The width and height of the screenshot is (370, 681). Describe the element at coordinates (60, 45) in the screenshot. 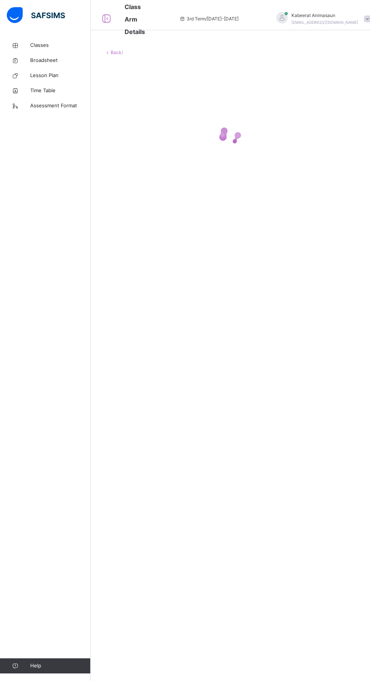

I see `span: Classes` at that location.